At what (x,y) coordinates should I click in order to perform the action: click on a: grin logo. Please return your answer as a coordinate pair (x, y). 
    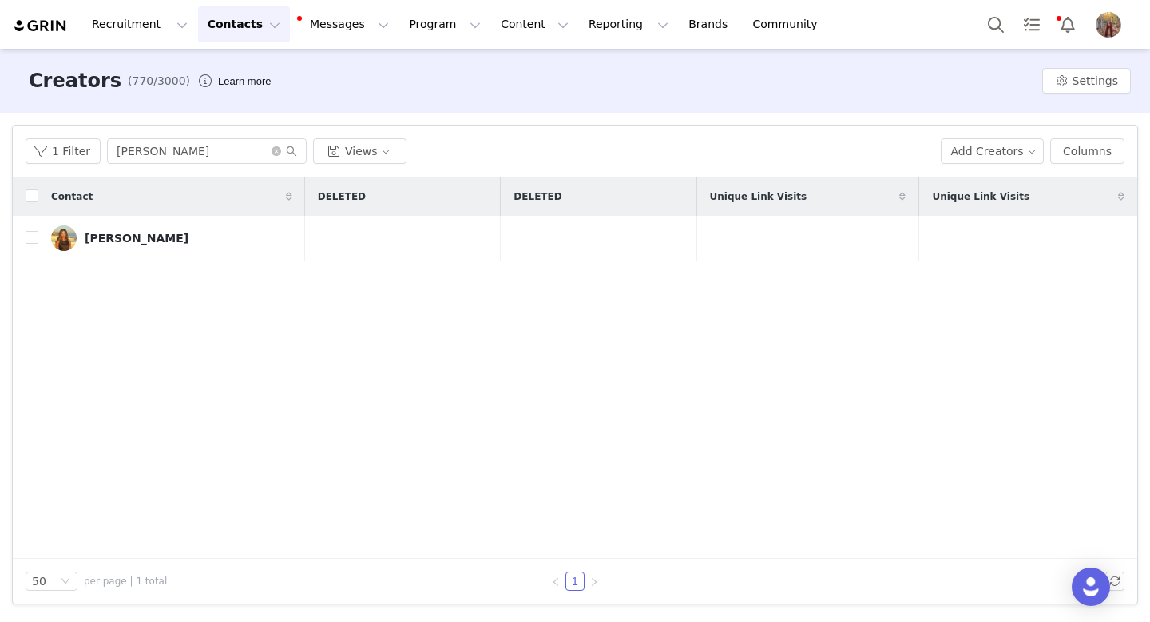
    Looking at the image, I should click on (41, 26).